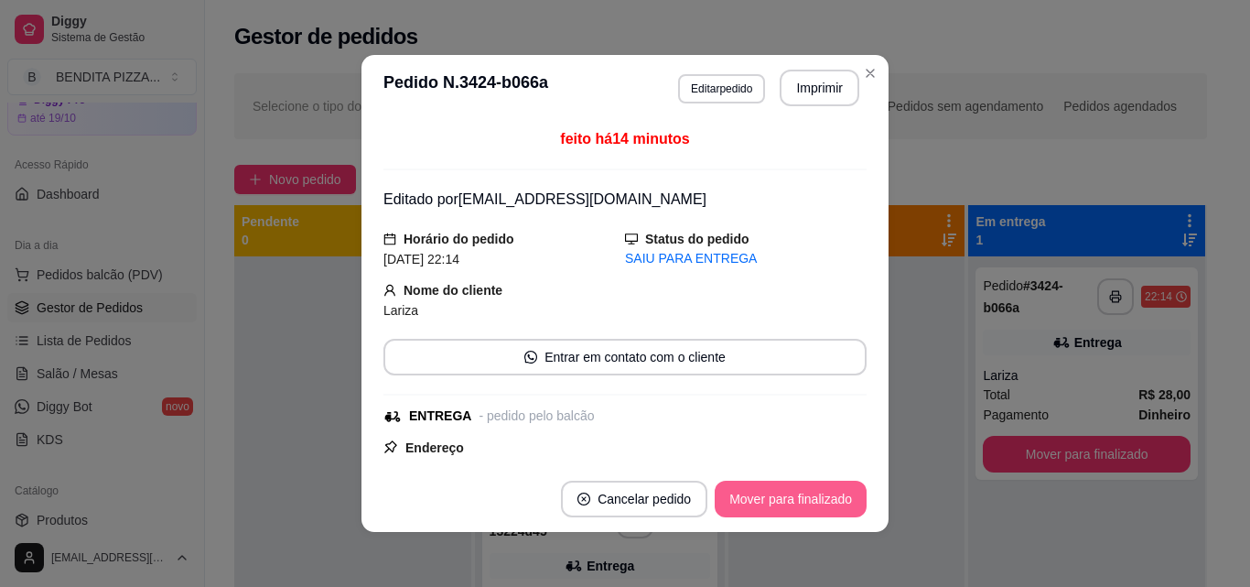 This screenshot has height=587, width=1250. What do you see at coordinates (632, 239) in the screenshot?
I see `span: desktop` at bounding box center [632, 239].